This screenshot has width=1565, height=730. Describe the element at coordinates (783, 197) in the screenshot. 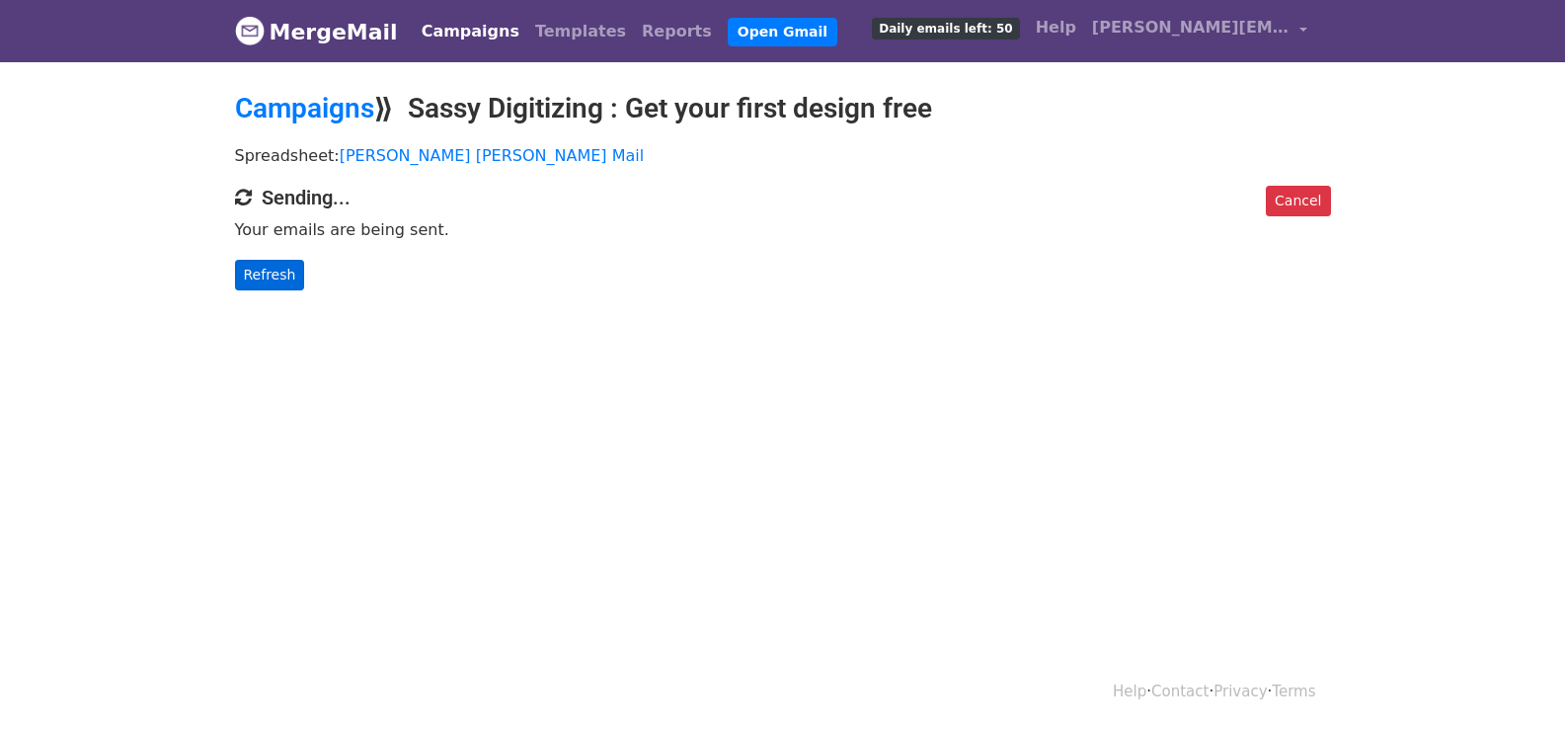

I see `h4: Sending...` at that location.